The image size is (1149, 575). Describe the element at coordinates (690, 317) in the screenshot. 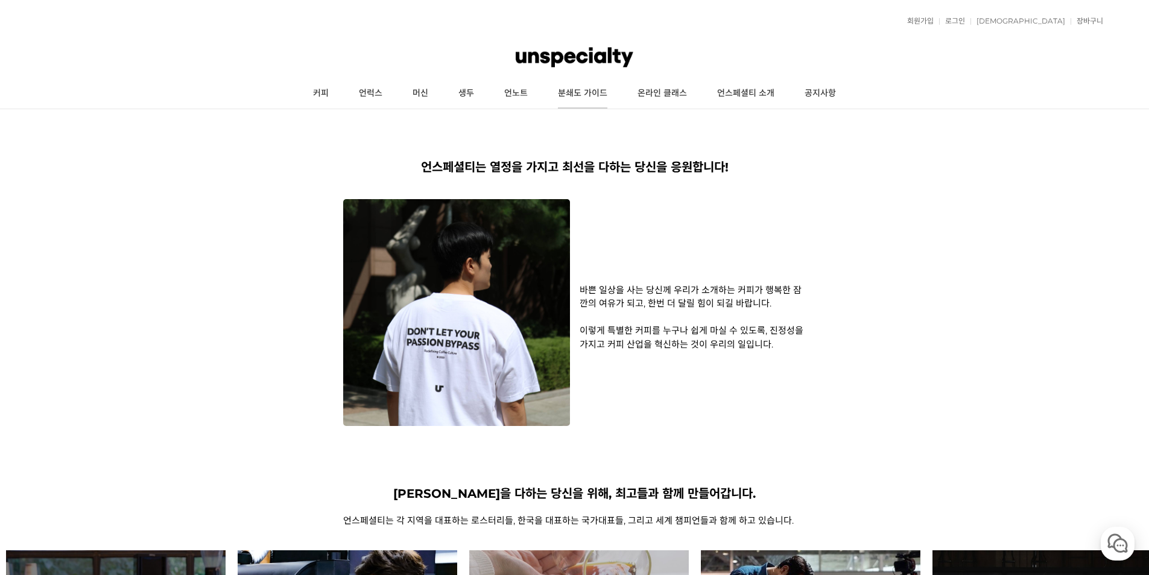

I see `div: 바쁜 일상을 사는 당신께 우리가 소개하는 커피가 행복한 잠깐의 여유가 되고, 한번 더 달릴 힘이 되길 바랍니다. 이렇게 특별한 커피를 누구나 쉽게 마실 수 있도록, 진정성을 ...` at that location.